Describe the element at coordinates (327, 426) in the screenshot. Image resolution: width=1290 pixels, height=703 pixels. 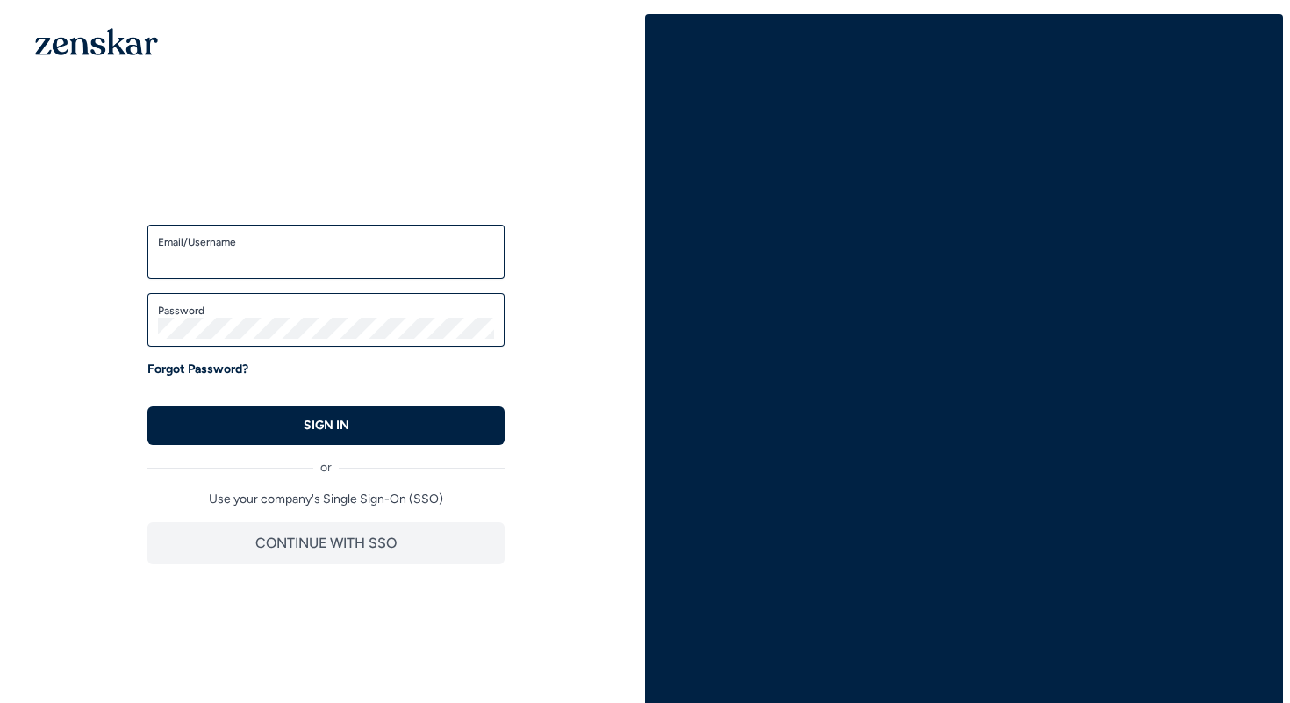
I see `p: SIGN IN` at that location.